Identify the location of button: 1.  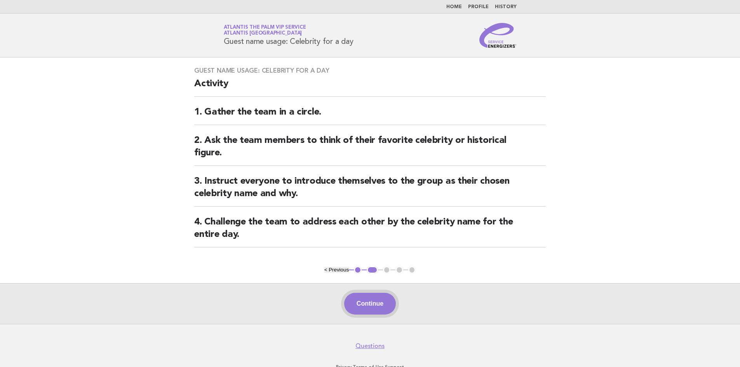
(358, 270).